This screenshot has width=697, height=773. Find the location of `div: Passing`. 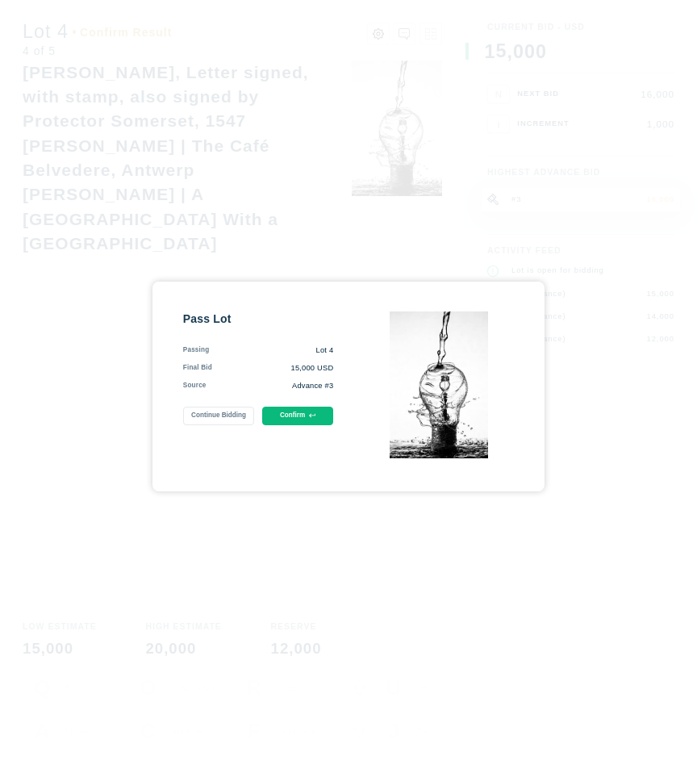

div: Passing is located at coordinates (196, 350).